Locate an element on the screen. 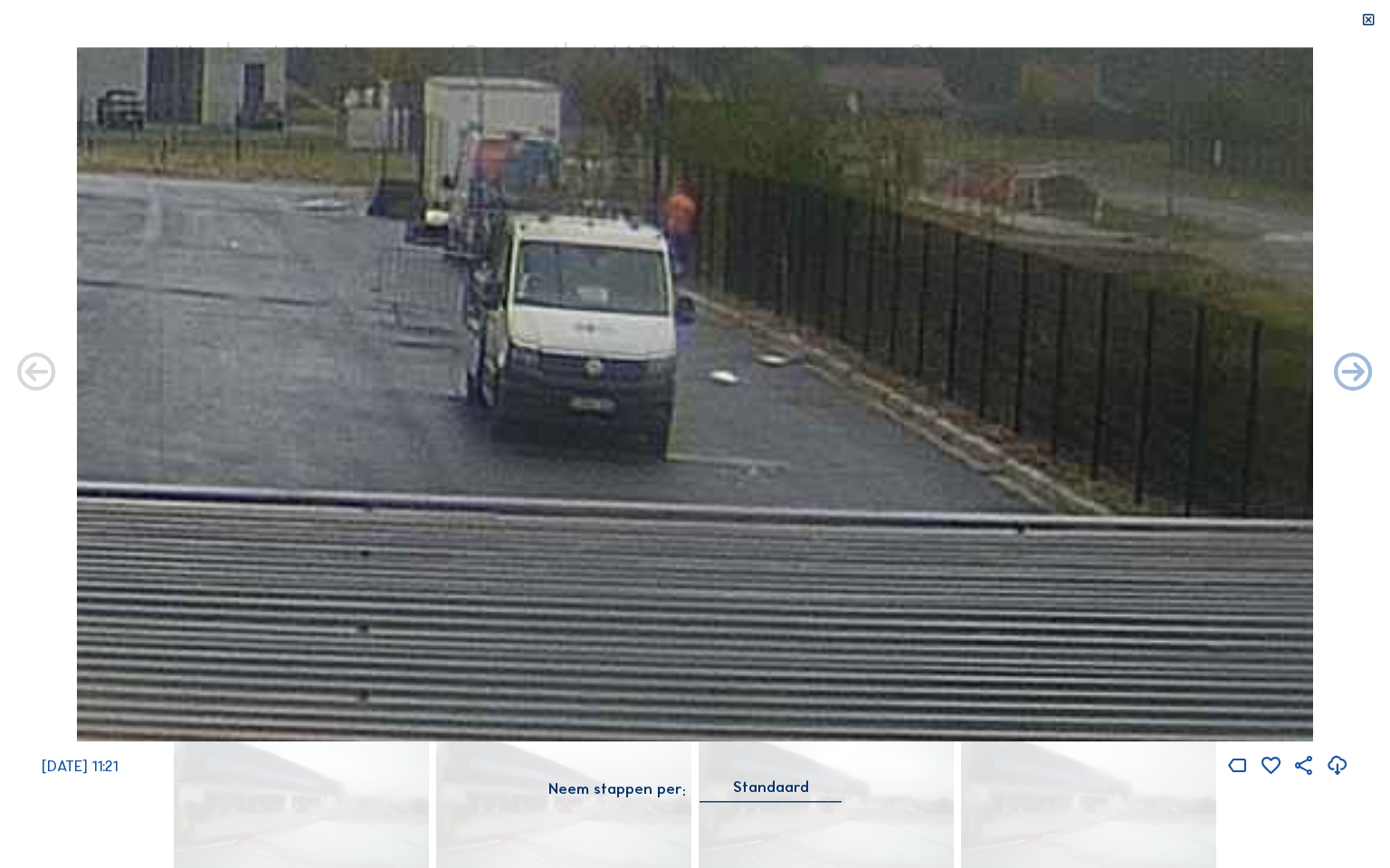 Image resolution: width=1390 pixels, height=868 pixels. i: Back is located at coordinates (1353, 374).